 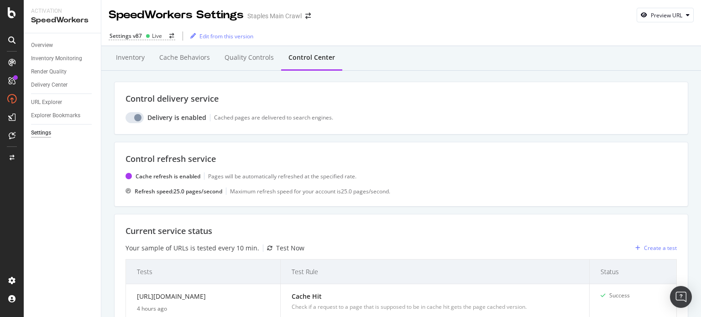 I want to click on span: Test Rule, so click(x=434, y=271).